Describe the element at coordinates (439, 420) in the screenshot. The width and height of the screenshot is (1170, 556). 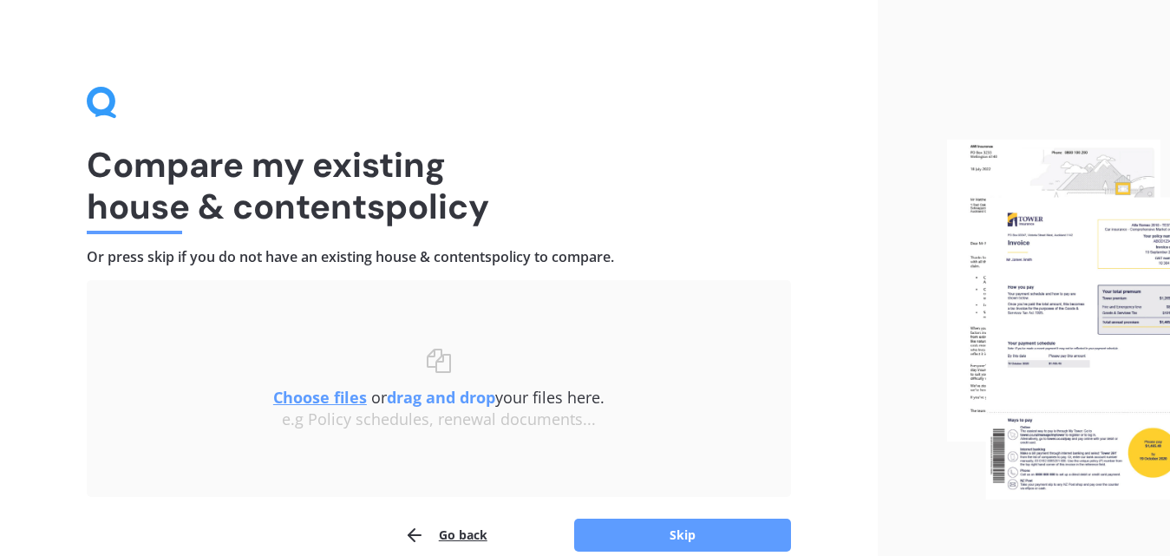
I see `div: e.g Policy schedules, renewal documents...` at that location.